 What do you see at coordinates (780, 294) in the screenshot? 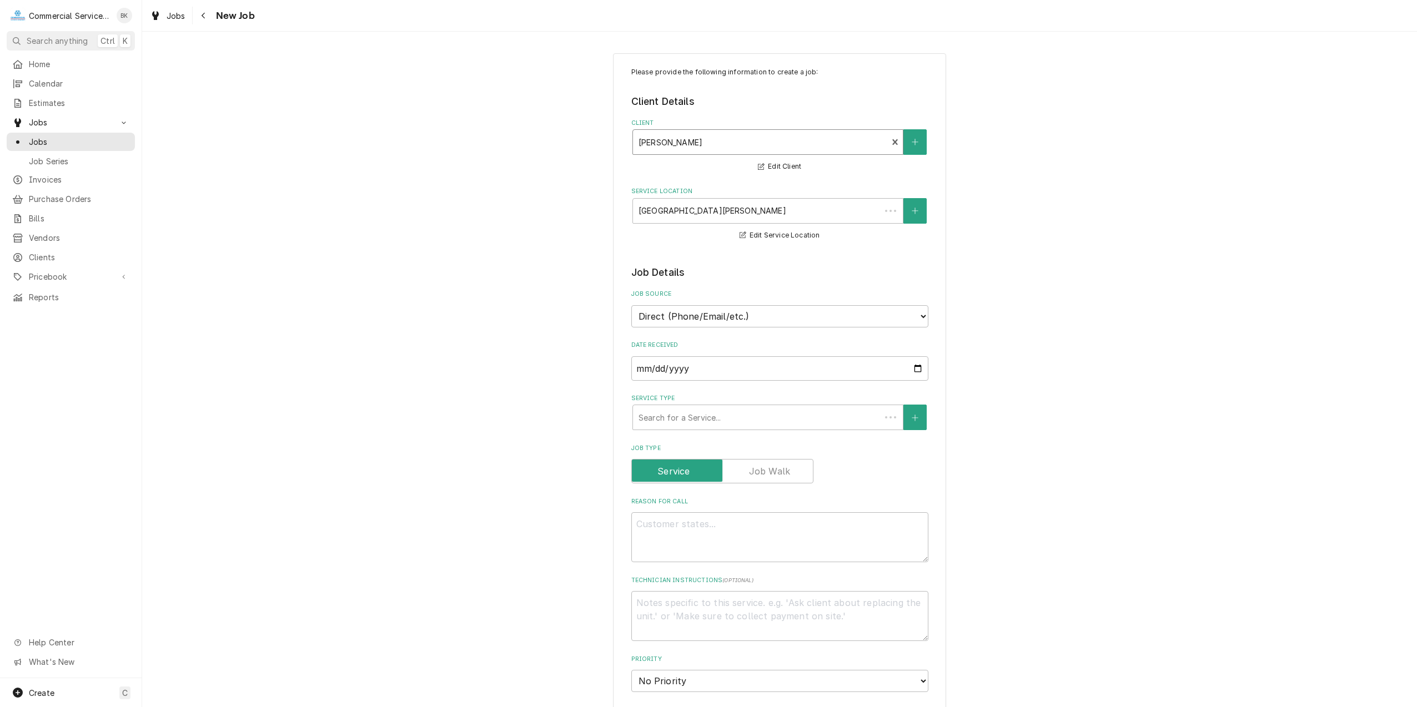
I see `label: Job Source` at bounding box center [780, 294].